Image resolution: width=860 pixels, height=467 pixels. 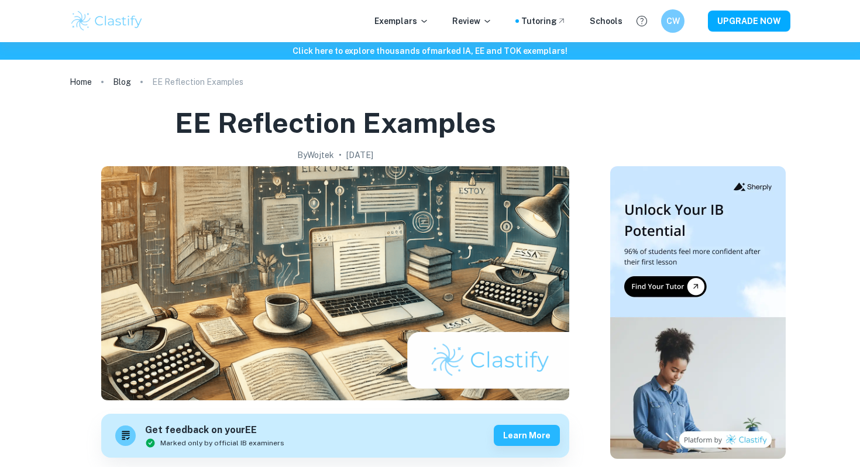 What do you see at coordinates (335, 123) in the screenshot?
I see `h1: EE Reflection Examples` at bounding box center [335, 123].